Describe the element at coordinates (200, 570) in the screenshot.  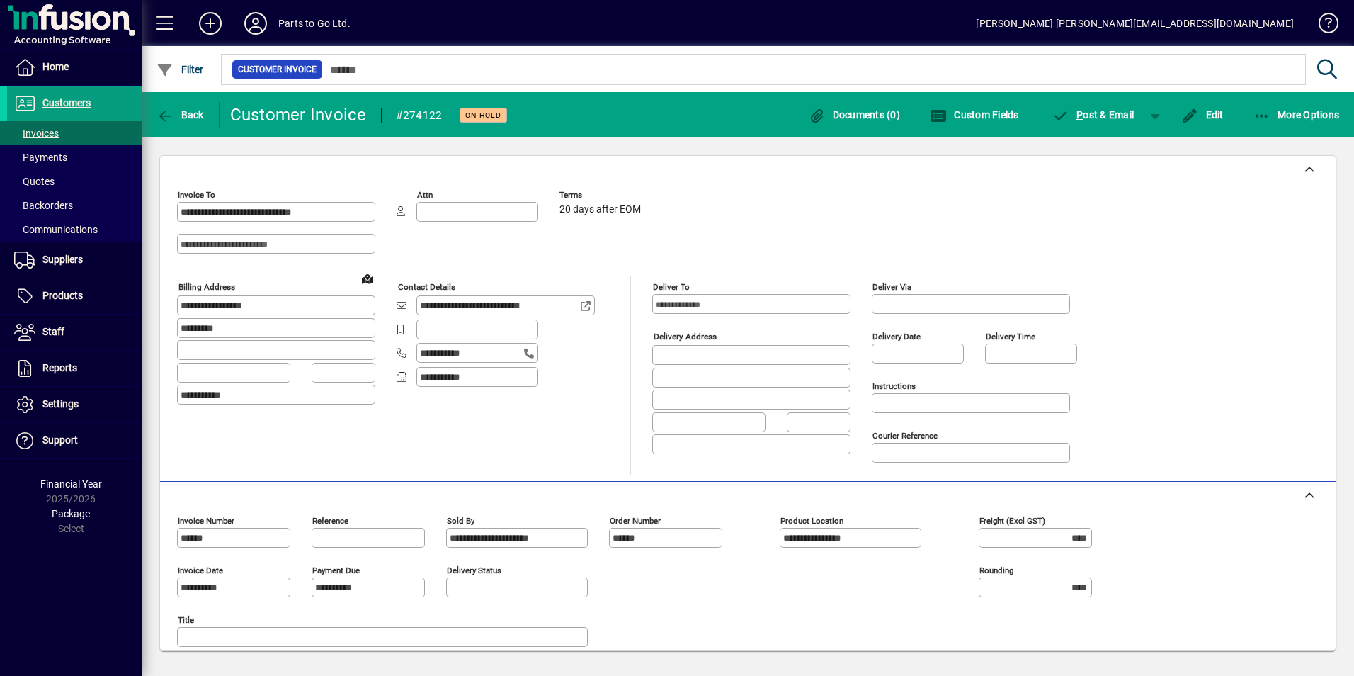
I see `mat-label: Invoice date` at that location.